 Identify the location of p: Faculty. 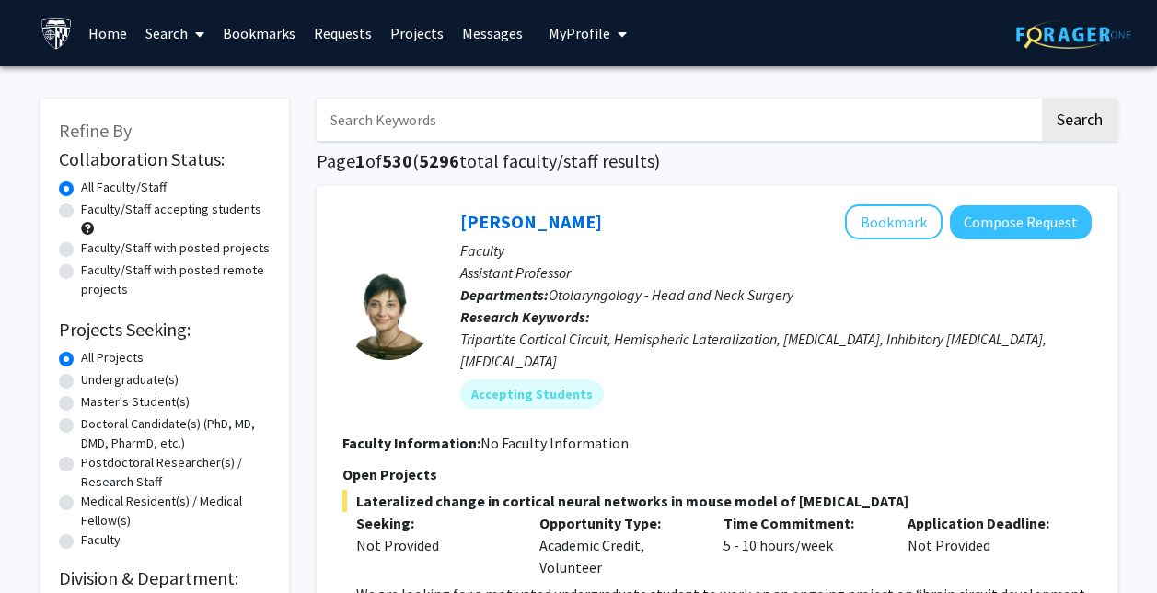
(776, 250).